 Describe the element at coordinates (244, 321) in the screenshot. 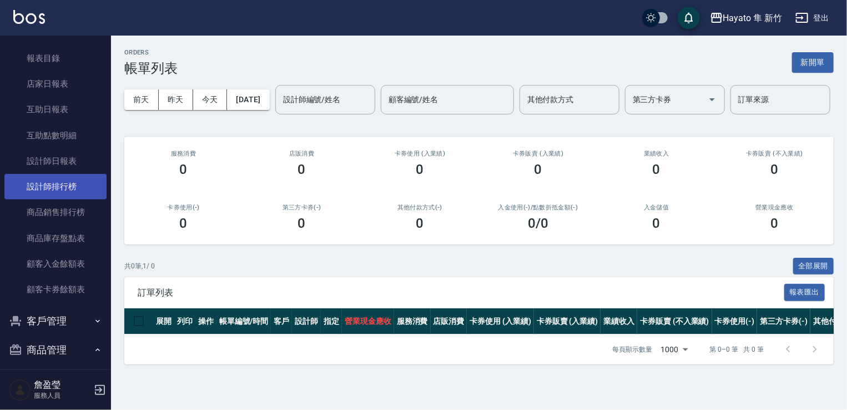

I see `th: 帳單編號/時間` at that location.